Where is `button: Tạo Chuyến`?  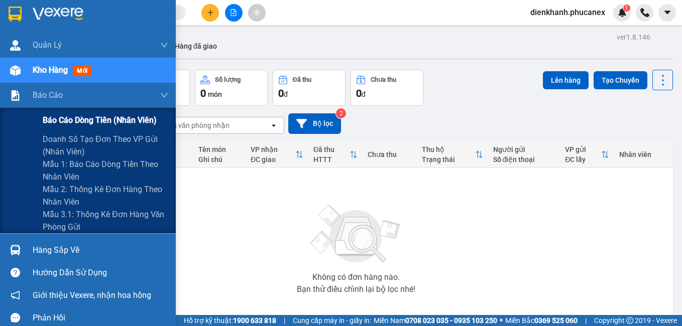
button: Tạo Chuyến is located at coordinates (620, 80).